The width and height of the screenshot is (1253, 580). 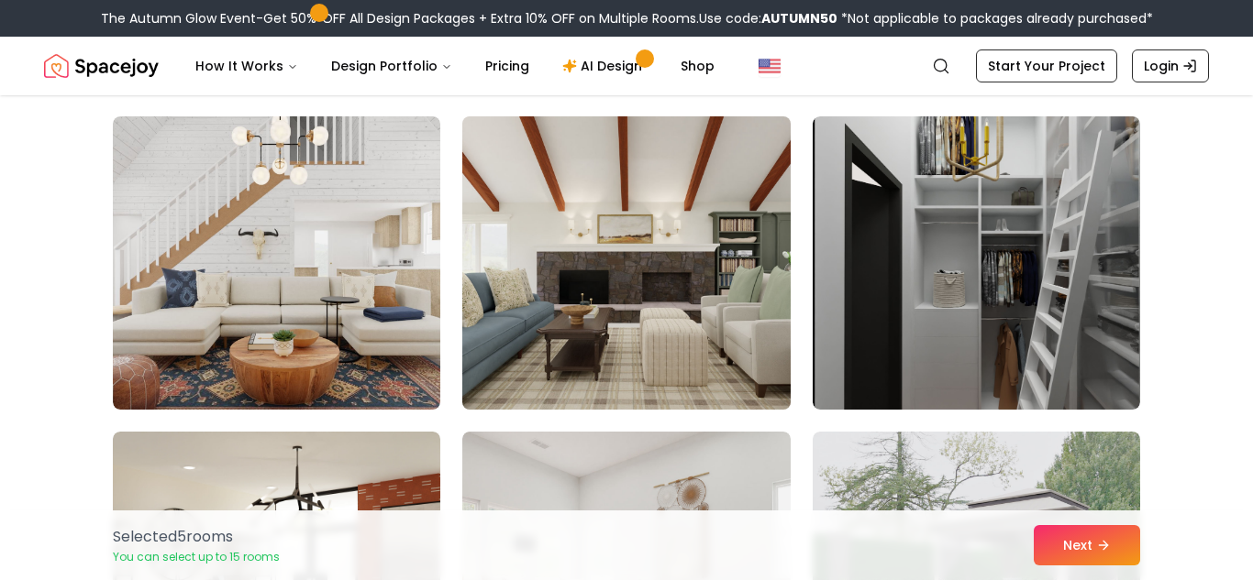 What do you see at coordinates (604, 66) in the screenshot?
I see `a: AI Design` at bounding box center [604, 66].